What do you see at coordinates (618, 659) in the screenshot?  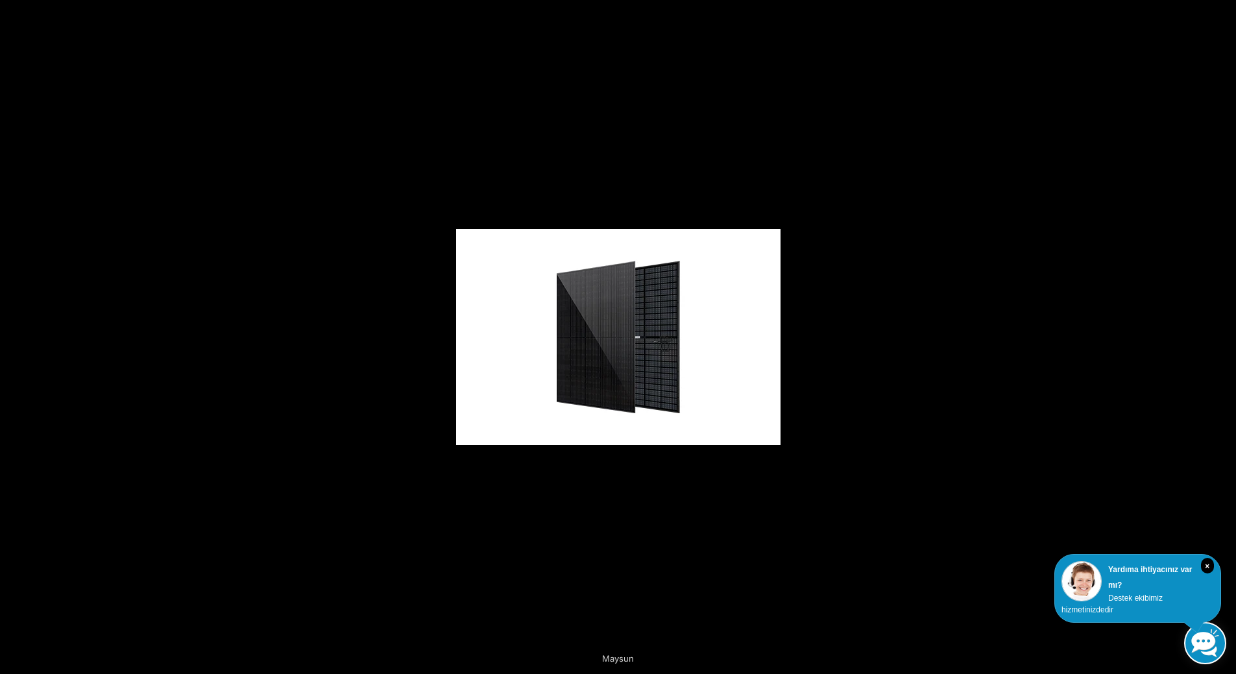 I see `font: Maysun` at bounding box center [618, 659].